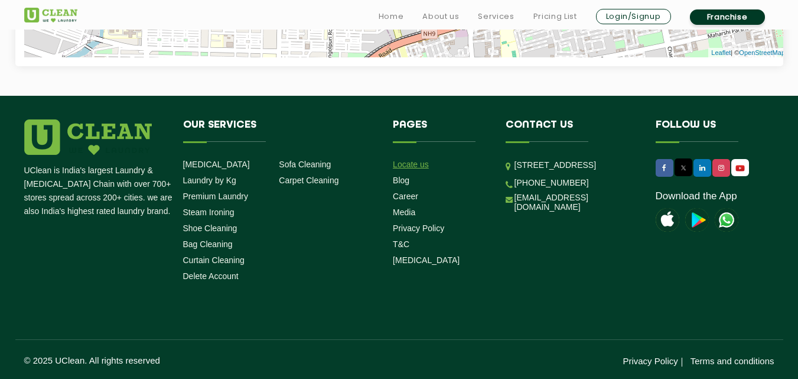 The width and height of the screenshot is (798, 379). What do you see at coordinates (721, 53) in the screenshot?
I see `a: Leaflet` at bounding box center [721, 53].